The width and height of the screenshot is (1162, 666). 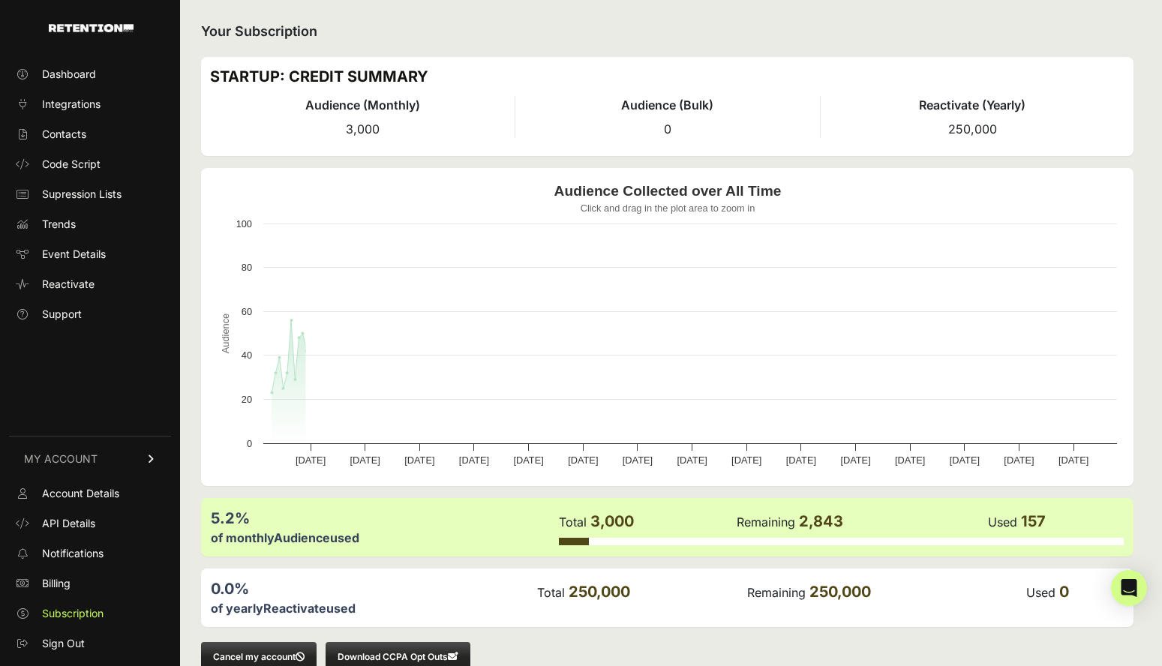 I want to click on h4: Audience (Monthly), so click(x=362, y=105).